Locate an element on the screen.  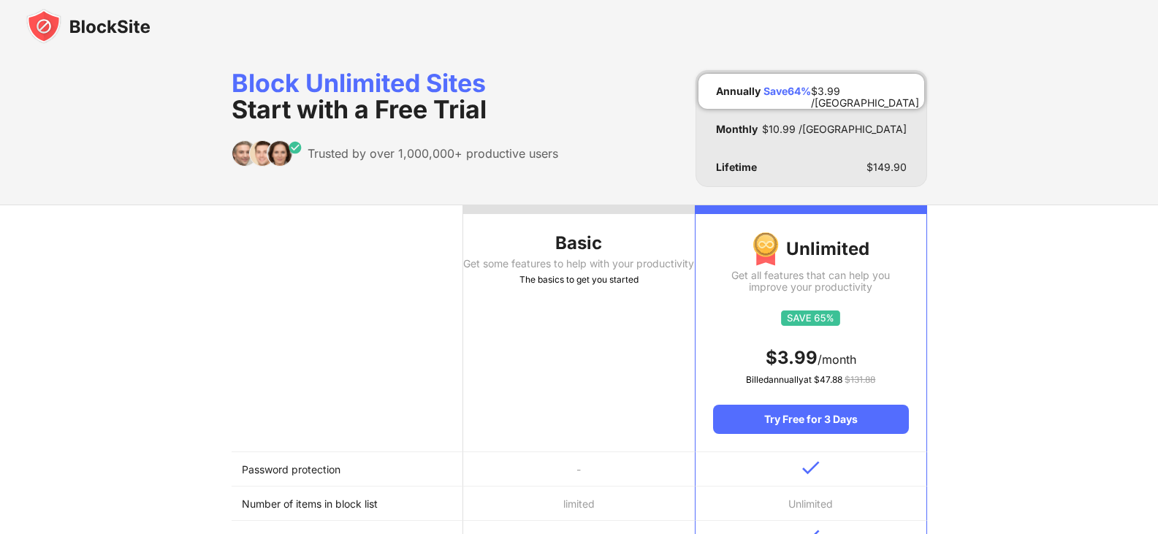
td: Unlimited is located at coordinates (810, 503).